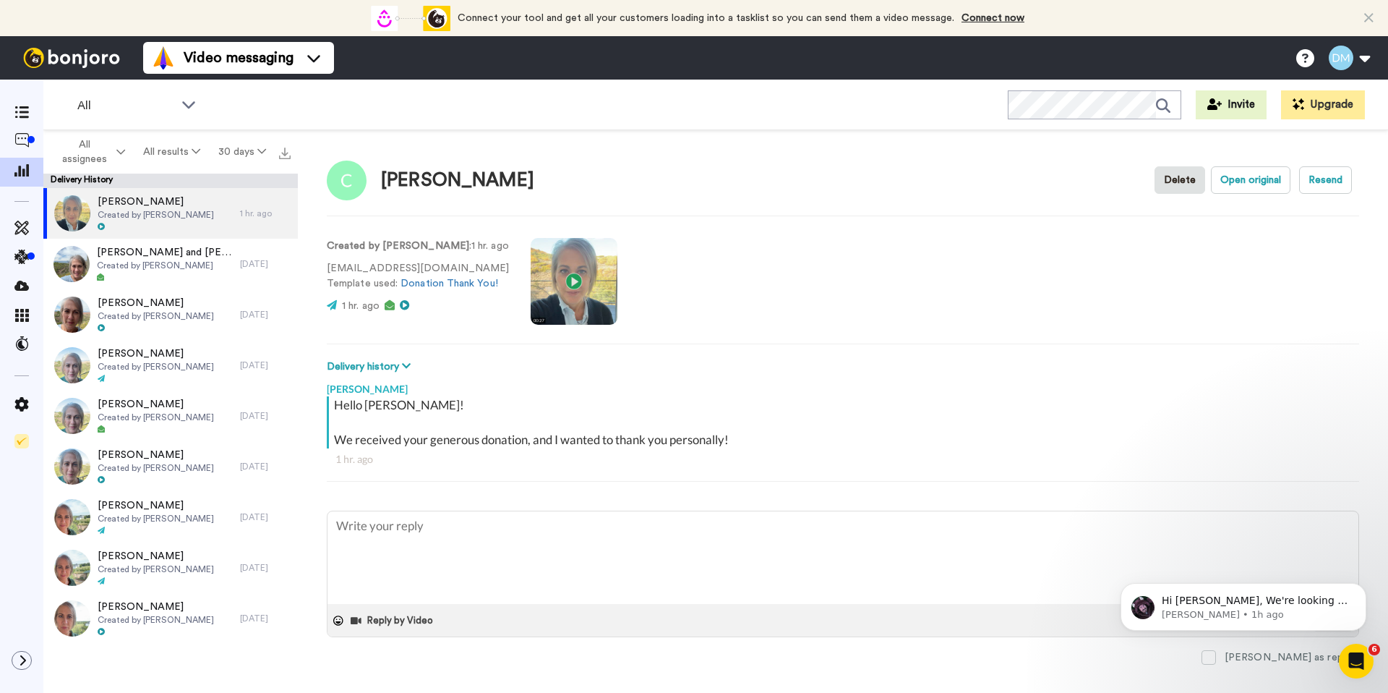 Image resolution: width=1388 pixels, height=693 pixels. What do you see at coordinates (1325, 180) in the screenshot?
I see `button: Resend` at bounding box center [1325, 180].